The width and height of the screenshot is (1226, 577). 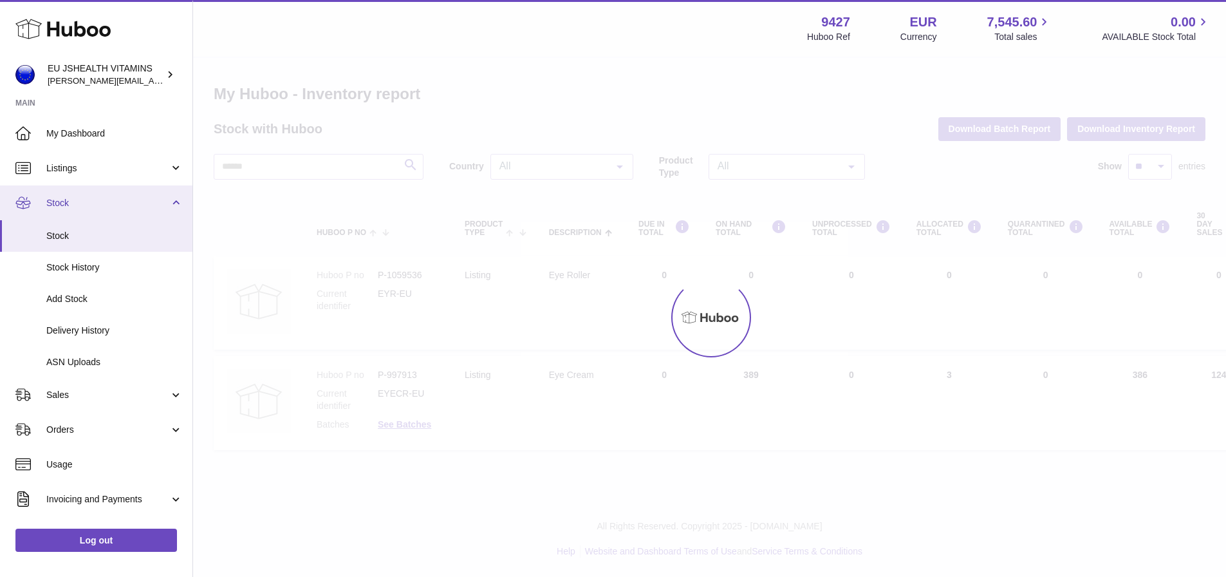 I want to click on div: Huboo Ref, so click(x=828, y=37).